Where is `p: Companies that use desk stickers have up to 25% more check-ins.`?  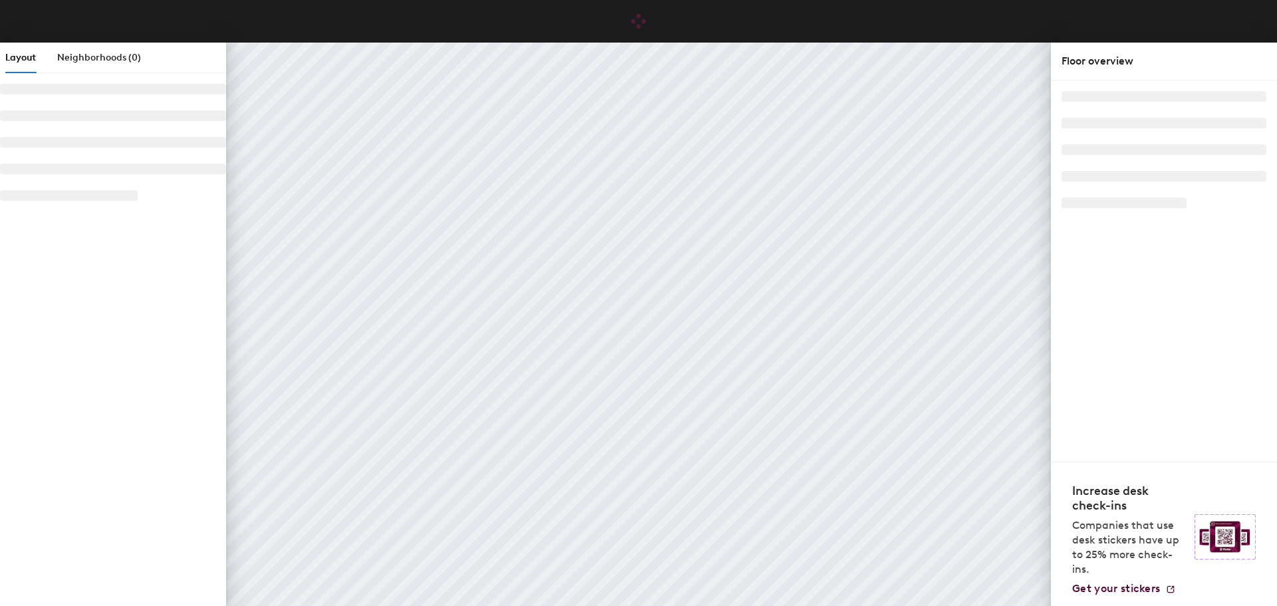
p: Companies that use desk stickers have up to 25% more check-ins. is located at coordinates (1130, 547).